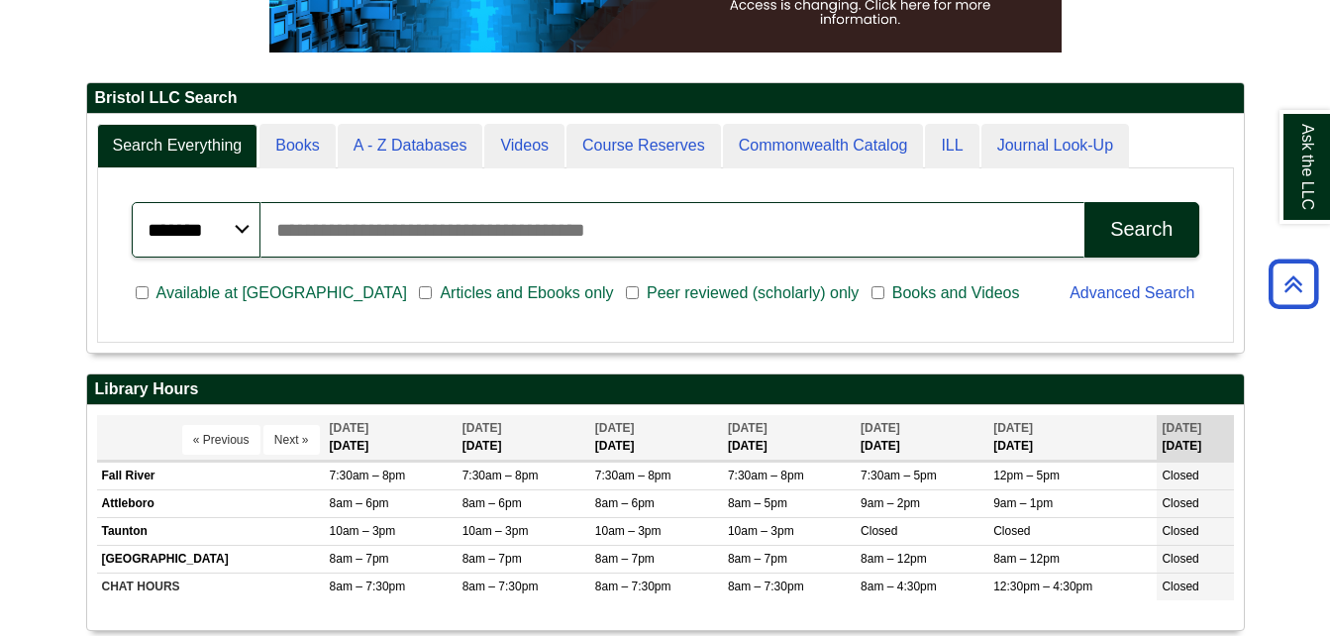 This screenshot has width=1330, height=636. What do you see at coordinates (1023, 503) in the screenshot?
I see `span: 9am – 1pm` at bounding box center [1023, 503].